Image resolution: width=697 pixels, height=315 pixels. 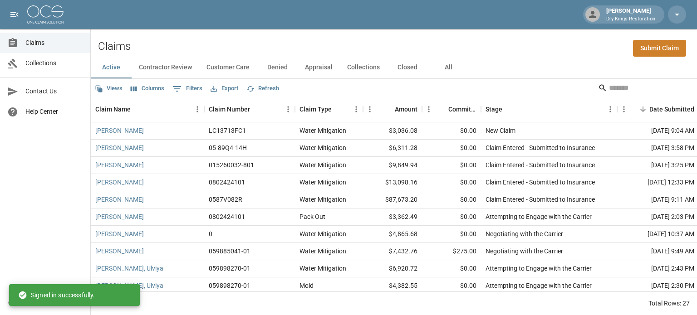 I want to click on div: Committed Amount, so click(x=462, y=109).